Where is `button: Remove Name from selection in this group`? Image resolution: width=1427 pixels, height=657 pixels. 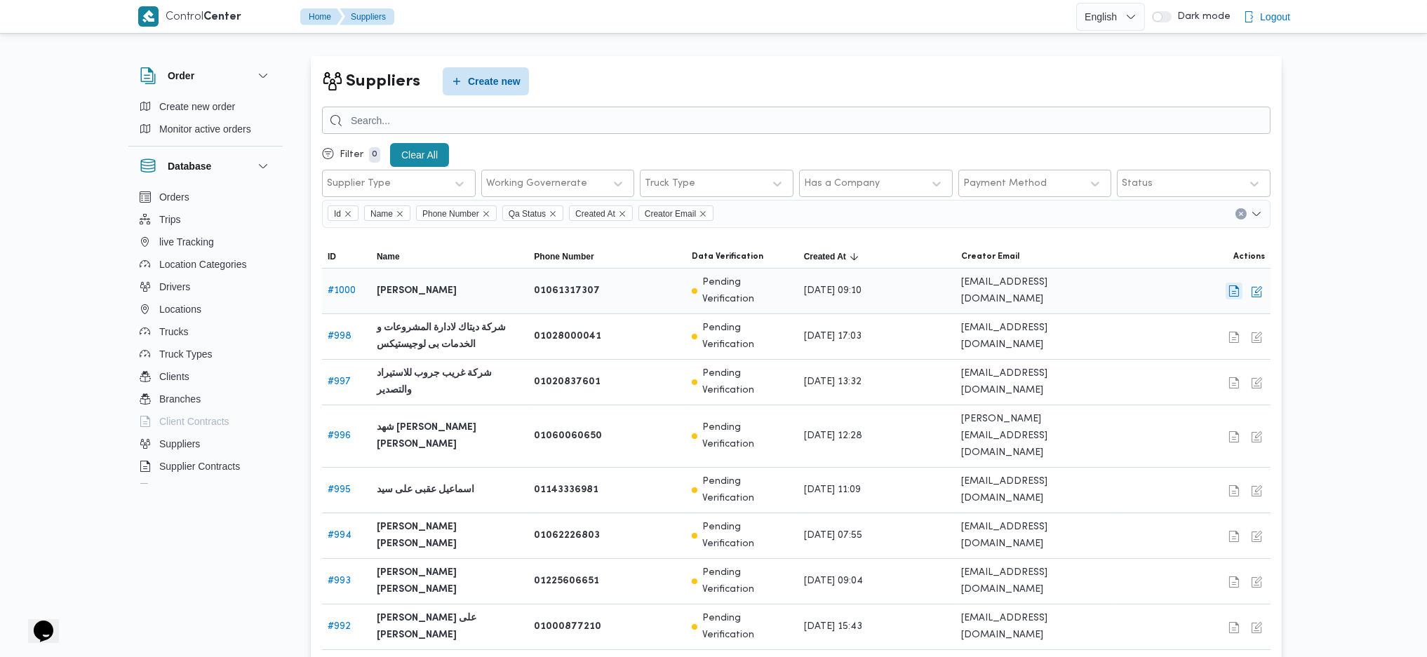 button: Remove Name from selection in this group is located at coordinates (400, 214).